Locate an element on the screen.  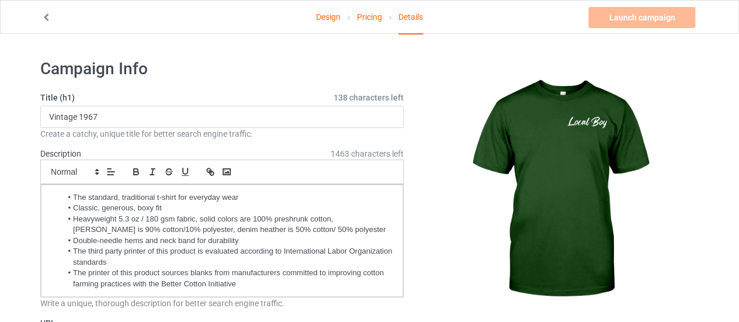
li: The printer of this product sources blanks from manufacturers committed to improving cotton farmi... is located at coordinates (228, 278).